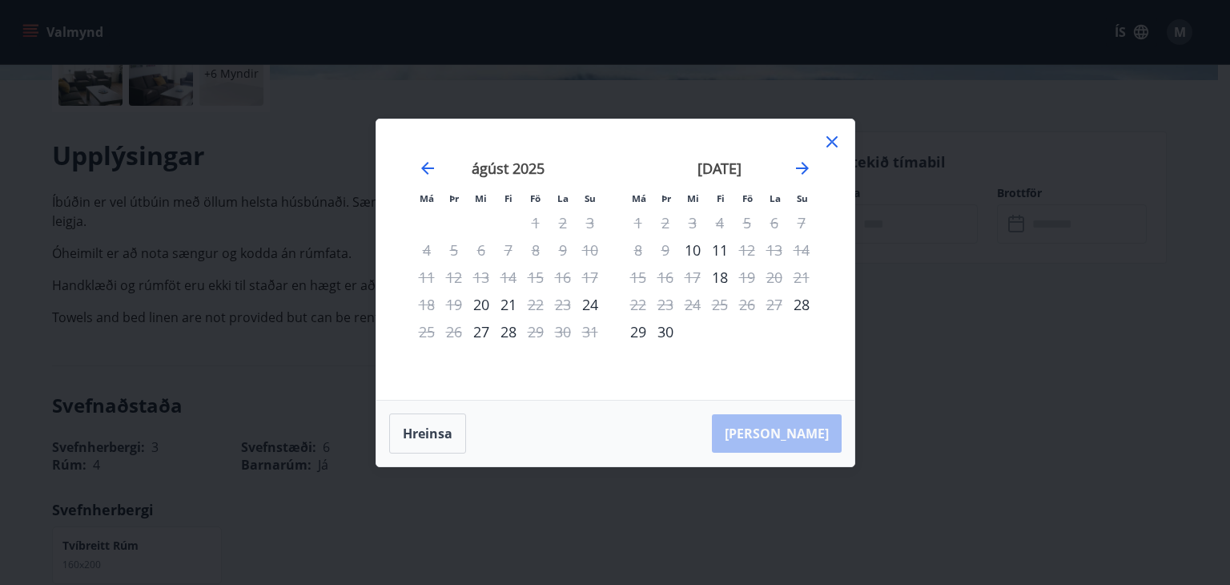 The height and width of the screenshot is (585, 1230). What do you see at coordinates (454, 304) in the screenshot?
I see `td: Not available. þriðjudagur, 19. ágúst 2025` at bounding box center [454, 304].